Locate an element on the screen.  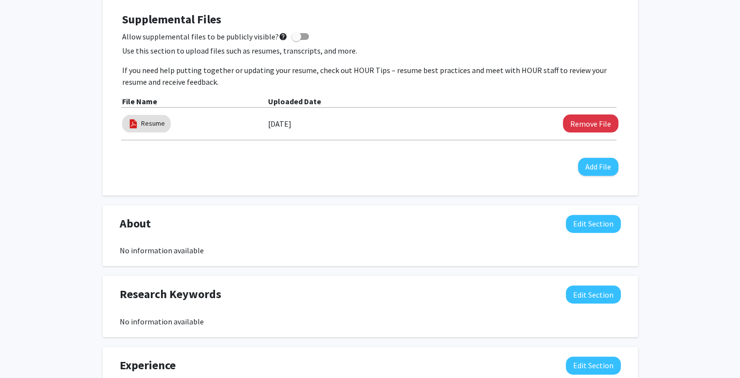
p: If you need help putting together or updating your resume, check out HOUR Tips – resume best prac... is located at coordinates (370, 76).